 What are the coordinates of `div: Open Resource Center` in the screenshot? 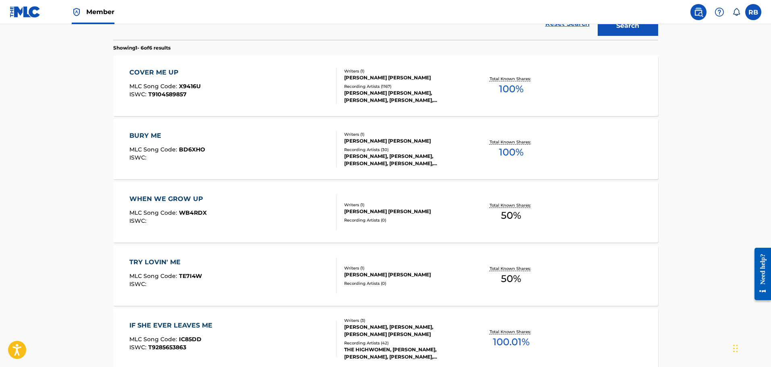 It's located at (14, 32).